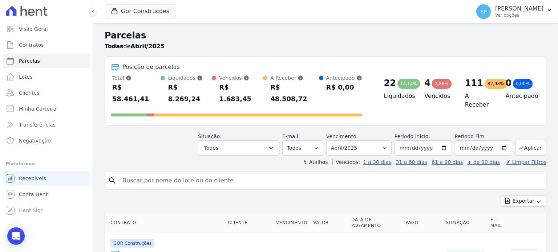  I want to click on span: GOR Construções, so click(132, 244).